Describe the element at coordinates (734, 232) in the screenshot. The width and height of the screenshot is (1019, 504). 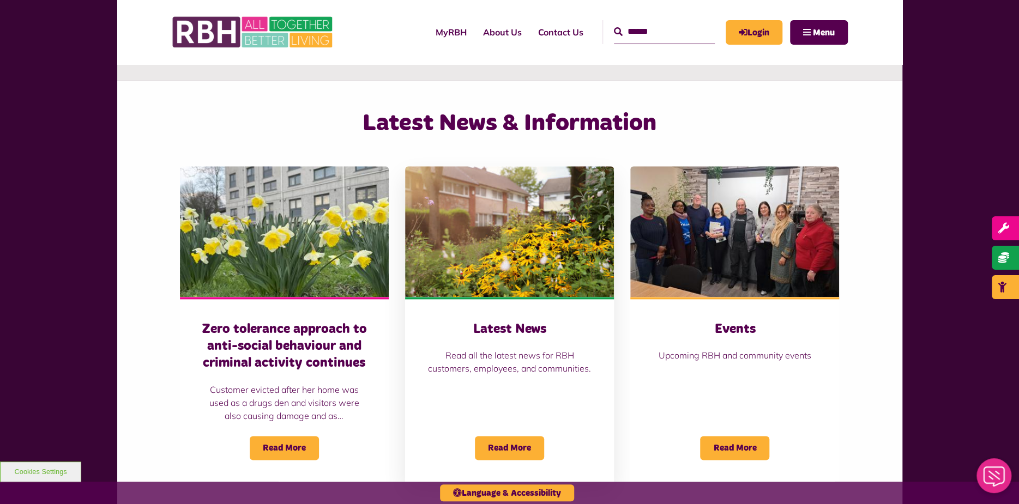
I see `img: Group photo of customers and colleagues at Spotland Community Centre` at that location.